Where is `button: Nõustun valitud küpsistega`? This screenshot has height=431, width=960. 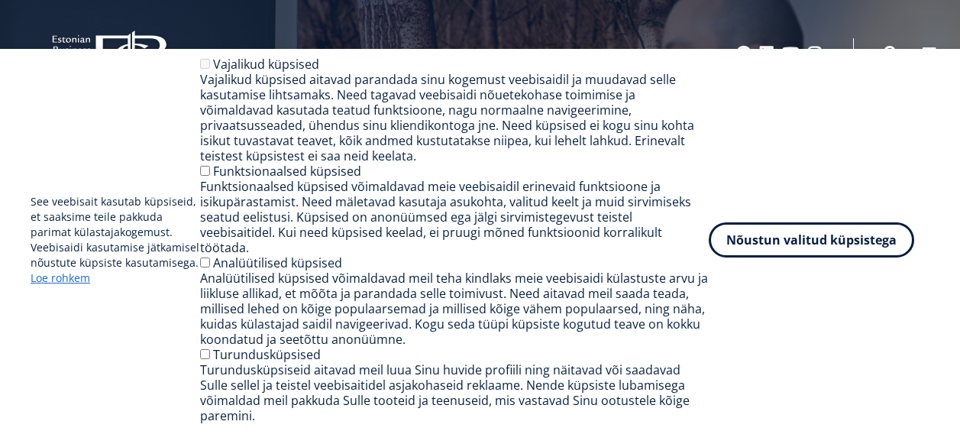
button: Nõustun valitud küpsistega is located at coordinates (811, 240).